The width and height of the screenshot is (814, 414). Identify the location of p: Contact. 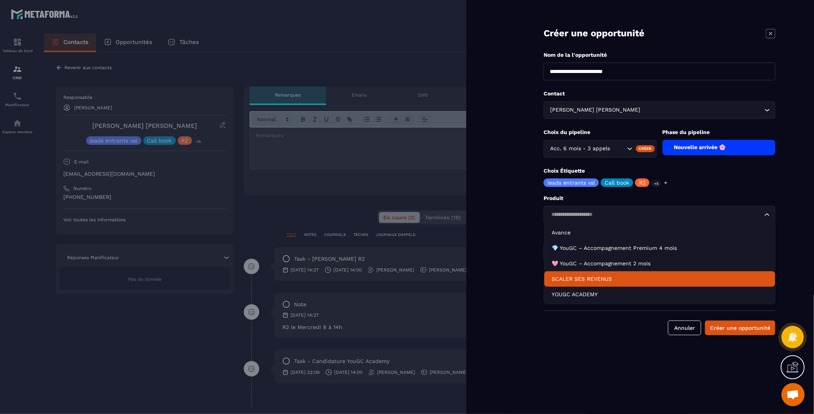
(660, 94).